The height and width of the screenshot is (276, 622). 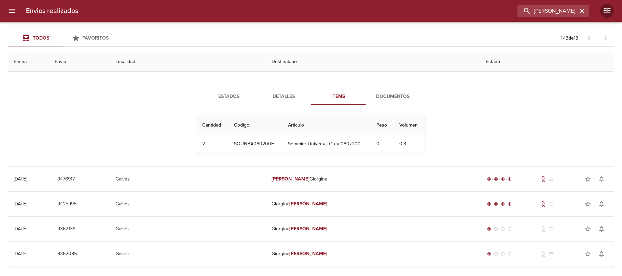 What do you see at coordinates (29, 62) in the screenshot?
I see `th: Fecha` at bounding box center [29, 62].